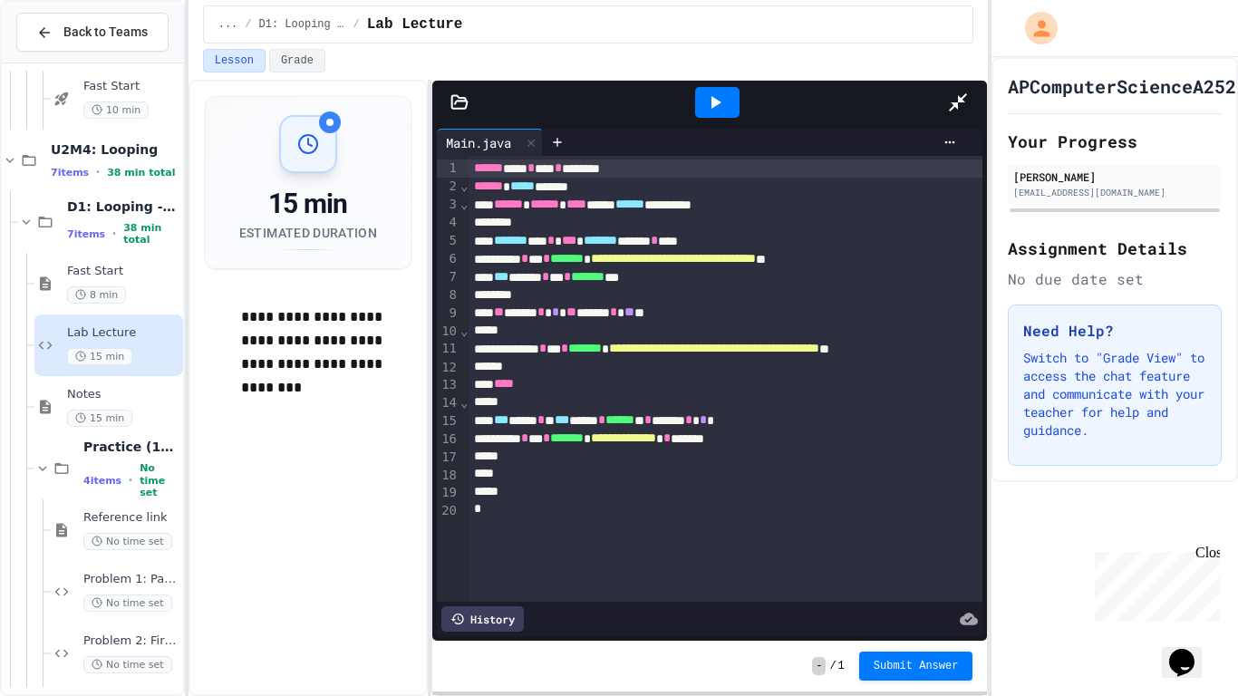 The image size is (1238, 696). I want to click on div: 10, so click(448, 332).